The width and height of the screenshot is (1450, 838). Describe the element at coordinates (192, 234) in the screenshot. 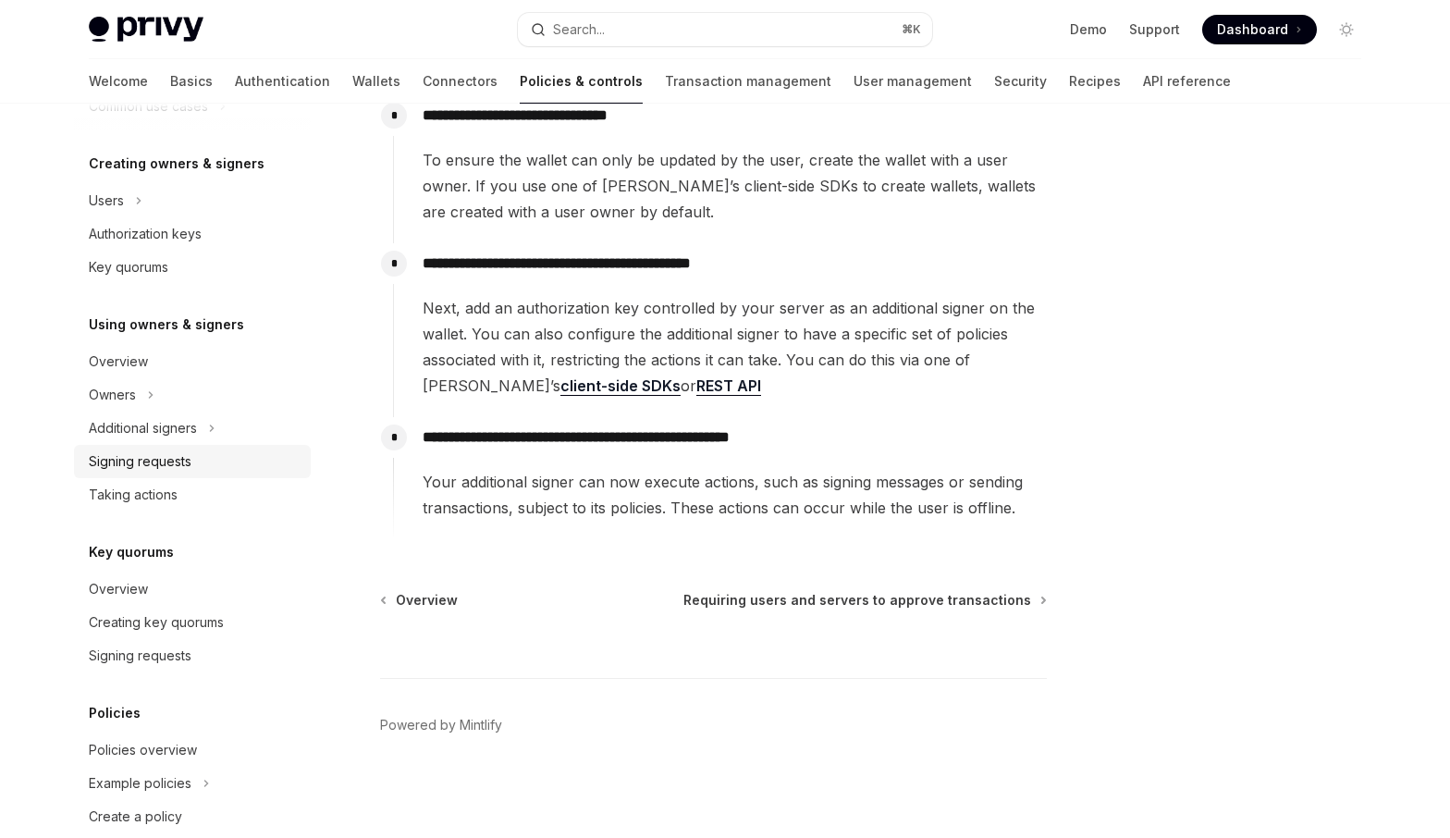

I see `a: Authorization keys` at that location.